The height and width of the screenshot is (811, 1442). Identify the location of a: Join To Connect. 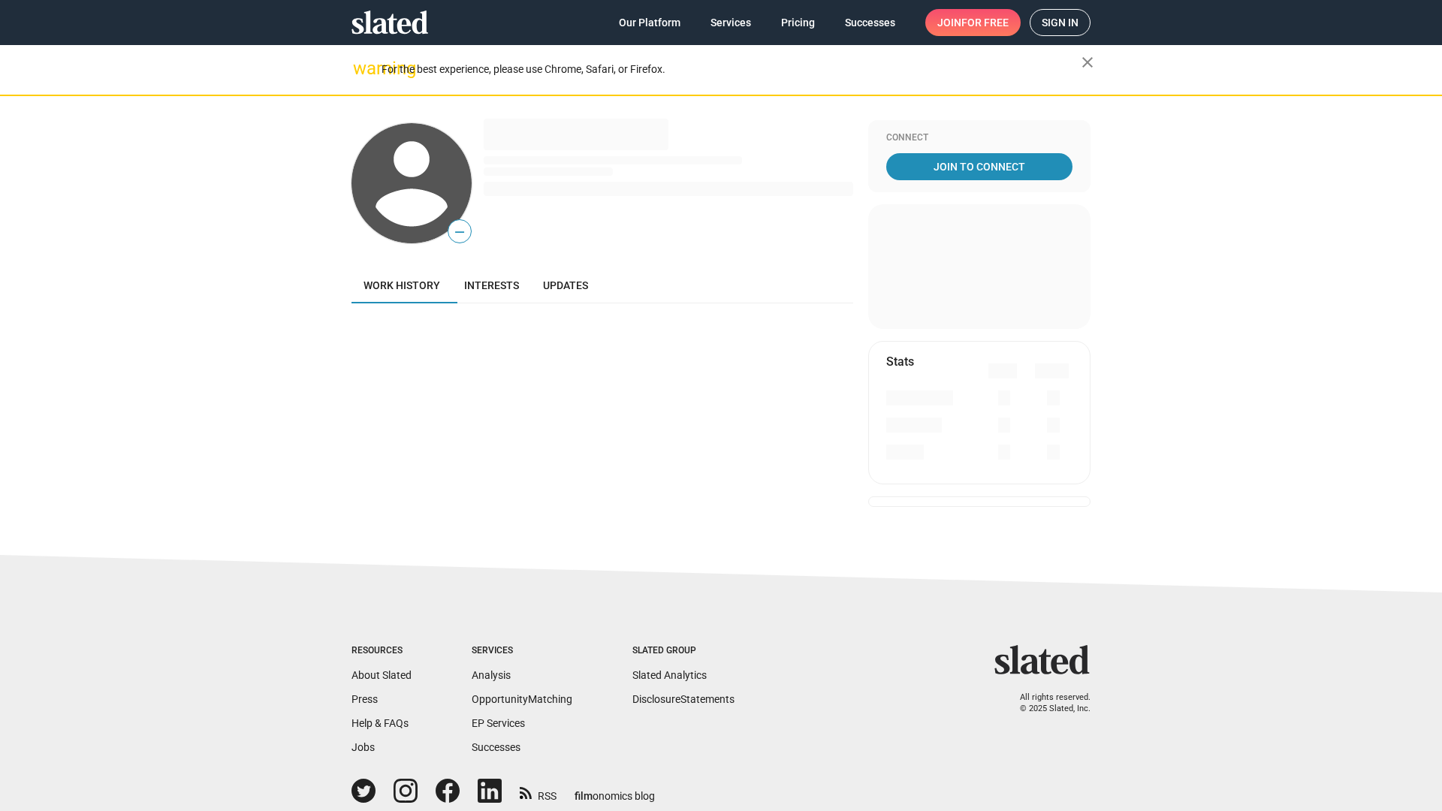
(979, 167).